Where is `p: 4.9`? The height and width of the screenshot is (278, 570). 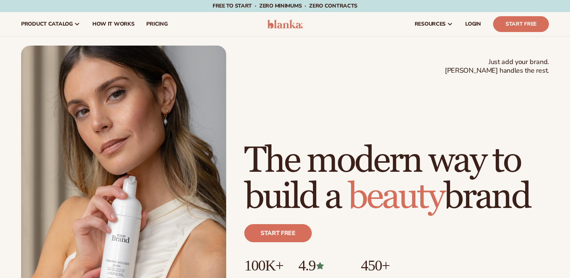
p: 4.9 is located at coordinates (322, 266).